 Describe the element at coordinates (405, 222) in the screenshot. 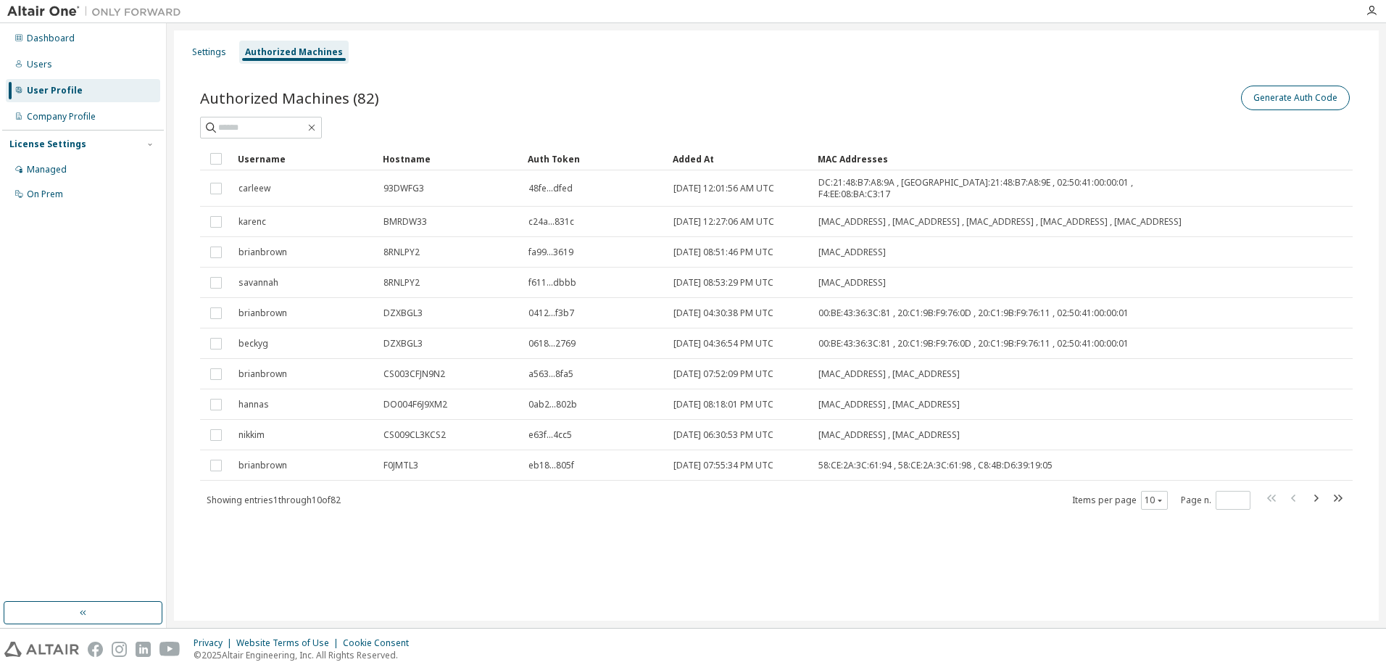

I see `span: BMRDW33` at that location.